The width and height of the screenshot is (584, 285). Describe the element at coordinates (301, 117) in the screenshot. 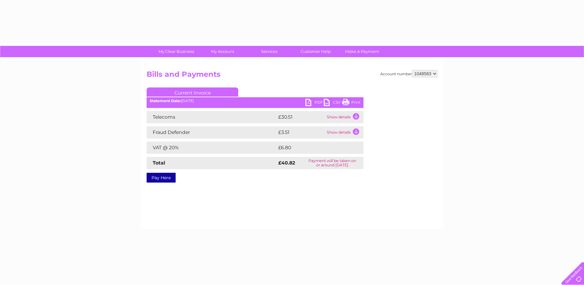

I see `td: £30.51` at that location.